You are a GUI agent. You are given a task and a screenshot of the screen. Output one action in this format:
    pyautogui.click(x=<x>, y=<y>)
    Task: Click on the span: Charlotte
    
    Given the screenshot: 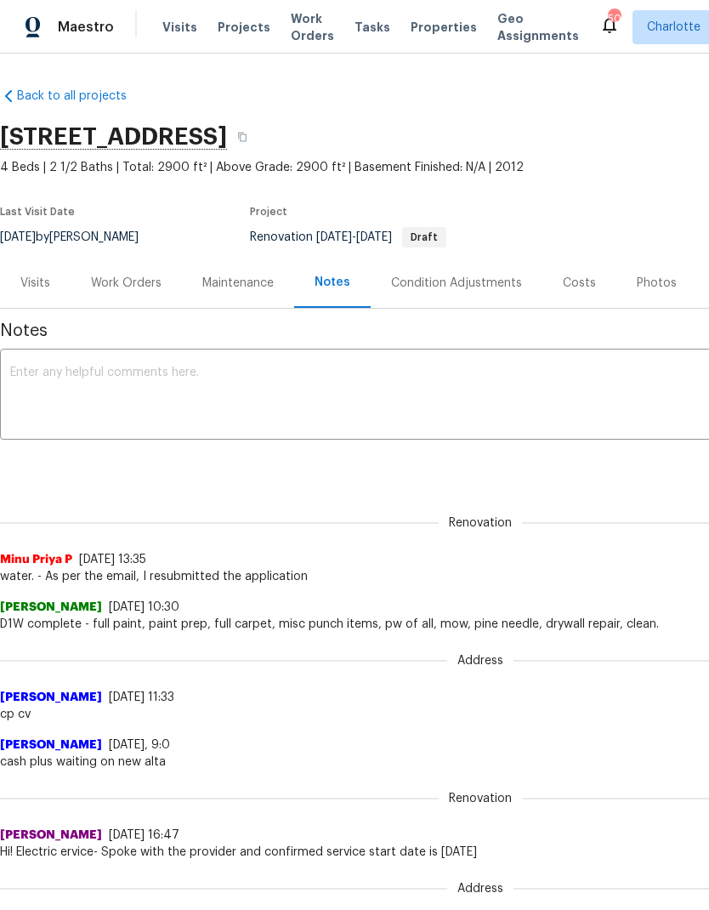 What is the action you would take?
    pyautogui.click(x=673, y=27)
    